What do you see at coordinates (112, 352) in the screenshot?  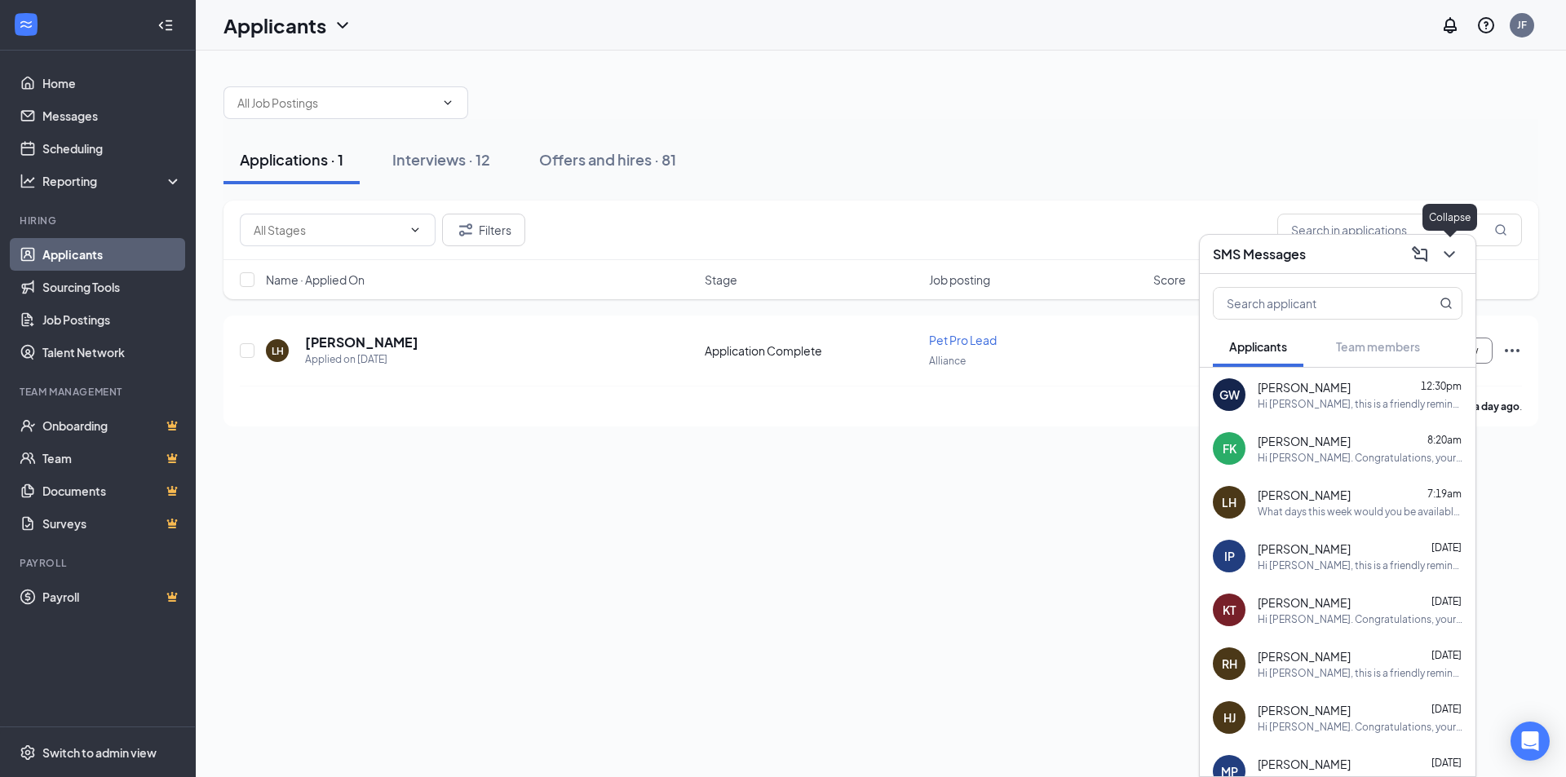 I see `a: Talent Network` at bounding box center [112, 352].